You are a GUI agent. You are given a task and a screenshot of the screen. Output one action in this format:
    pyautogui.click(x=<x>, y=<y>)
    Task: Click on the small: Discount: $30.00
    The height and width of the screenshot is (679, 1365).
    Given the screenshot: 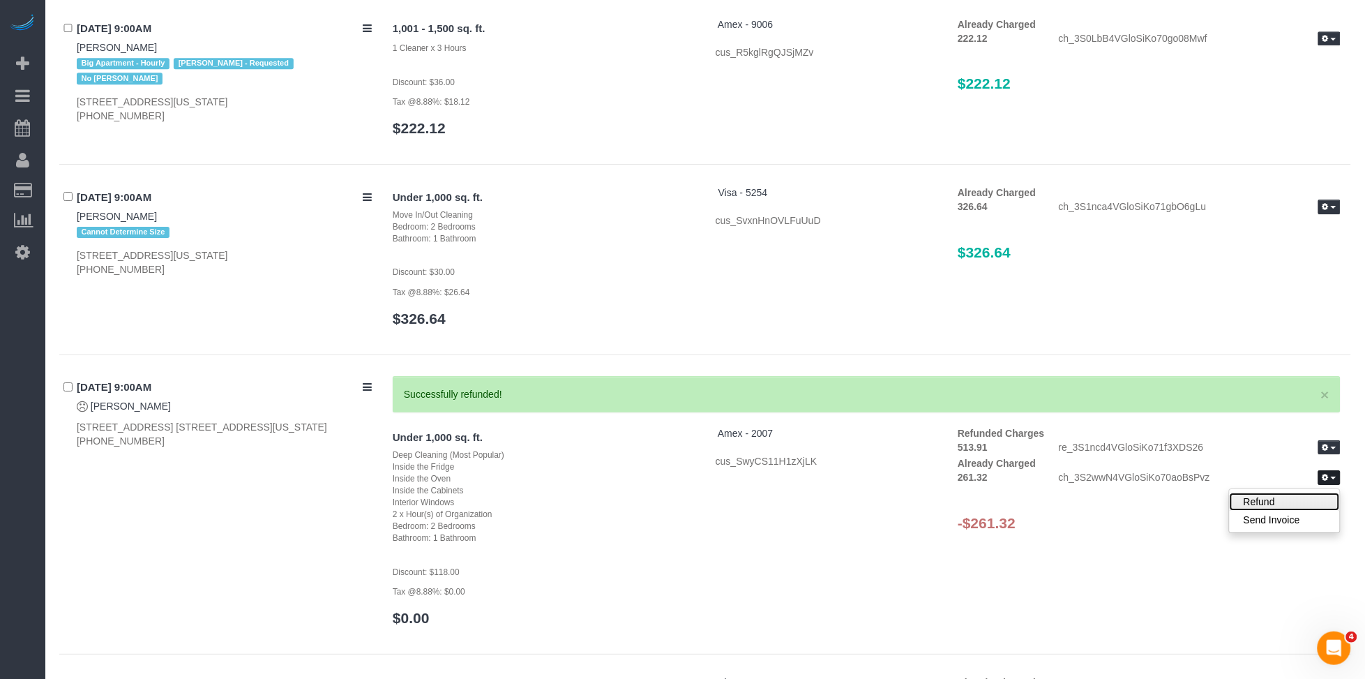 What is the action you would take?
    pyautogui.click(x=423, y=272)
    